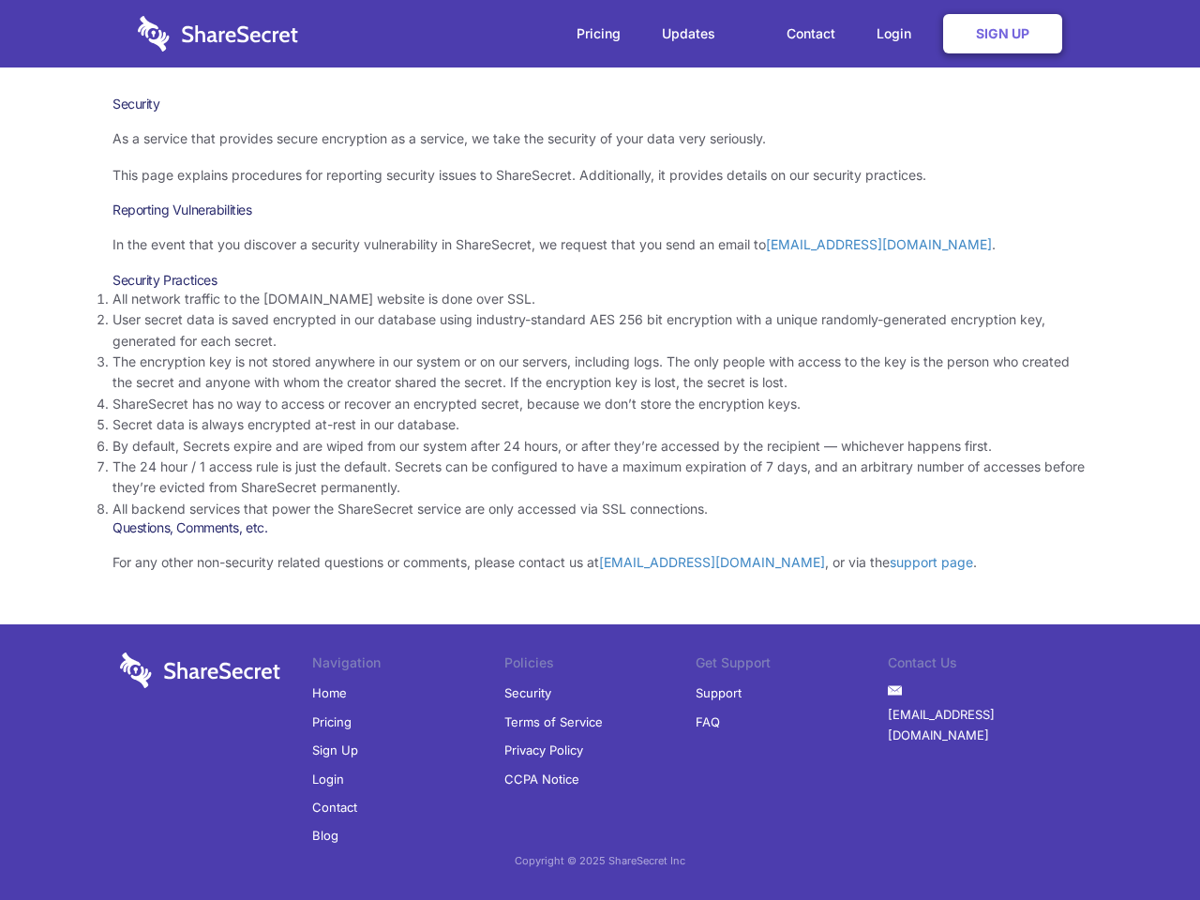  What do you see at coordinates (600, 425) in the screenshot?
I see `li: Secret data is always encrypted at-rest in our database.` at bounding box center [600, 425].